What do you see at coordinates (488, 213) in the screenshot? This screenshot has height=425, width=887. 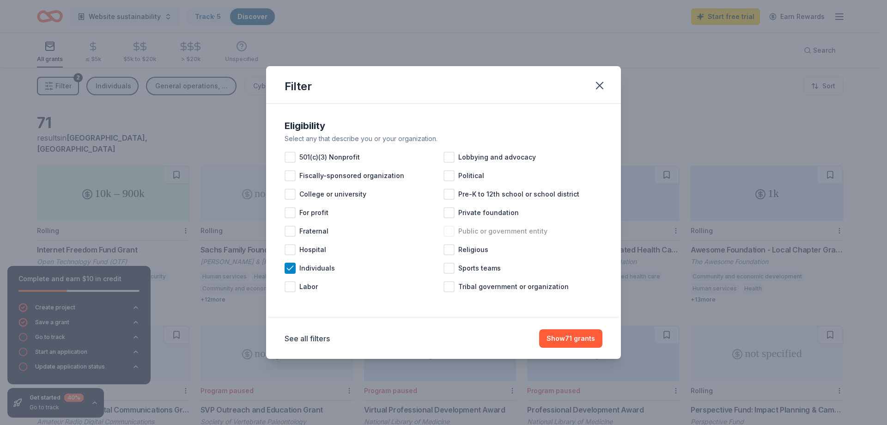 I see `span: Private foundation` at bounding box center [488, 213].